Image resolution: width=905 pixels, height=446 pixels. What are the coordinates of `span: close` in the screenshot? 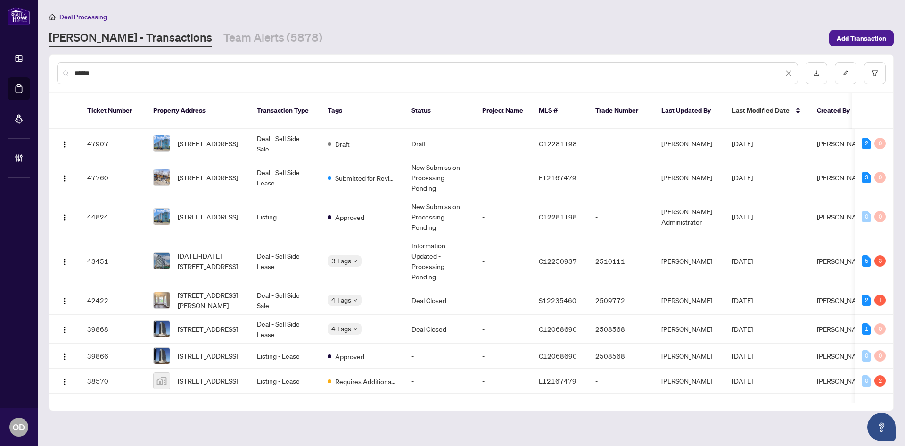 It's located at (789, 73).